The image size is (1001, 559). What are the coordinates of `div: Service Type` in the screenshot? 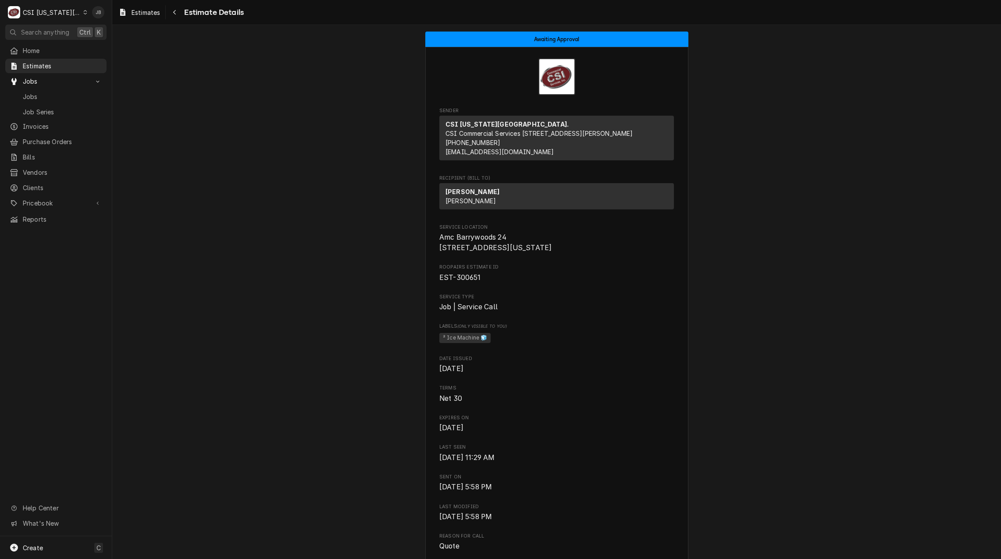 It's located at (556, 303).